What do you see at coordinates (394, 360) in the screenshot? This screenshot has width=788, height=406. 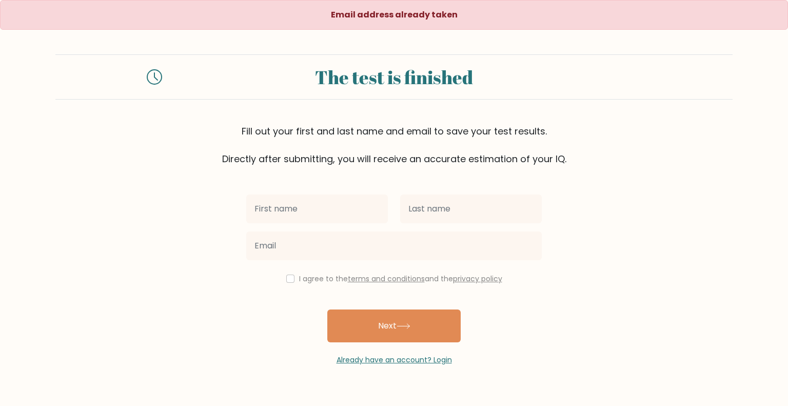 I see `a: Already have an account? Login` at bounding box center [394, 360].